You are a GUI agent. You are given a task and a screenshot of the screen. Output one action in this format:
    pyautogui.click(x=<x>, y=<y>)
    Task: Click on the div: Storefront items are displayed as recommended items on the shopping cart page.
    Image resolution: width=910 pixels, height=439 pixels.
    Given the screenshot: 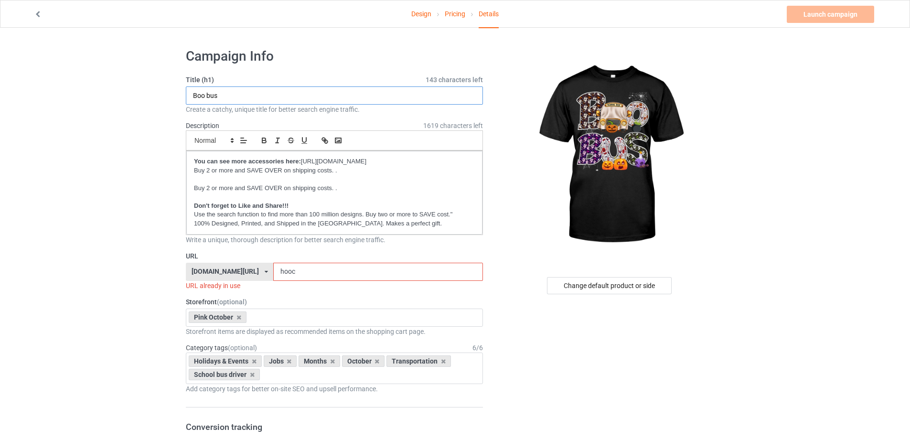 What is the action you would take?
    pyautogui.click(x=335, y=332)
    